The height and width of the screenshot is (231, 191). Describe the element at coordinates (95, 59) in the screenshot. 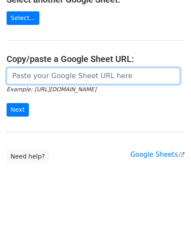

I see `h4: Copy/paste a Google Sheet URL:` at that location.